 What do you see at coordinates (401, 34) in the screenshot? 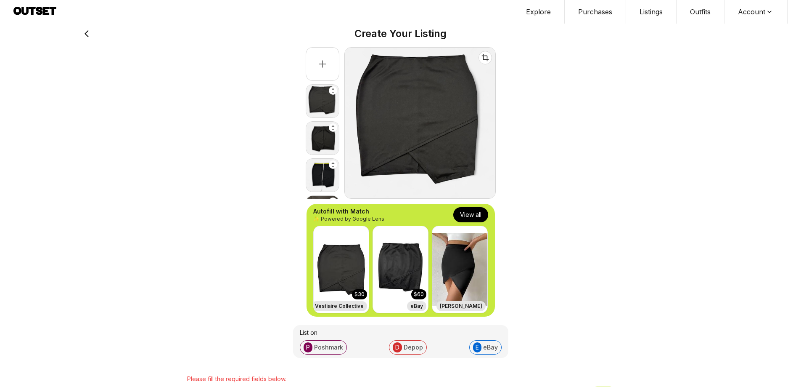
I see `h2: Create Your Listing` at bounding box center [401, 34].